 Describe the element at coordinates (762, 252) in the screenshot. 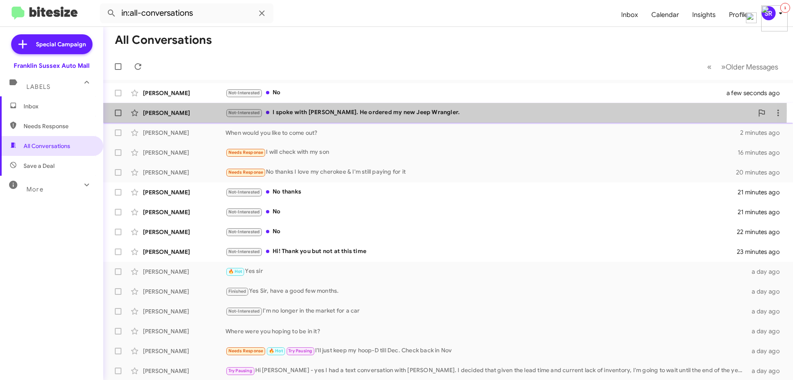

I see `div: 23 minutes ago` at that location.